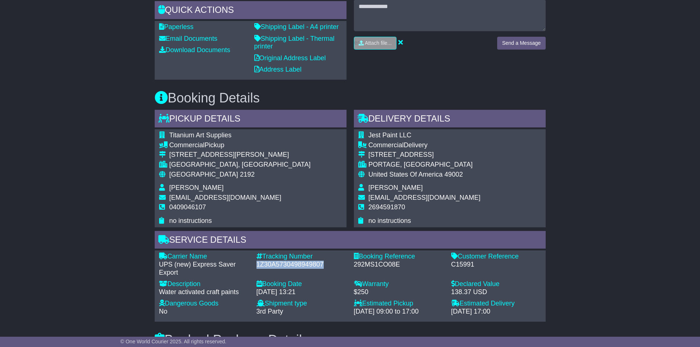 The image size is (700, 347). What do you see at coordinates (204, 304) in the screenshot?
I see `div: Dangerous Goods` at bounding box center [204, 304].